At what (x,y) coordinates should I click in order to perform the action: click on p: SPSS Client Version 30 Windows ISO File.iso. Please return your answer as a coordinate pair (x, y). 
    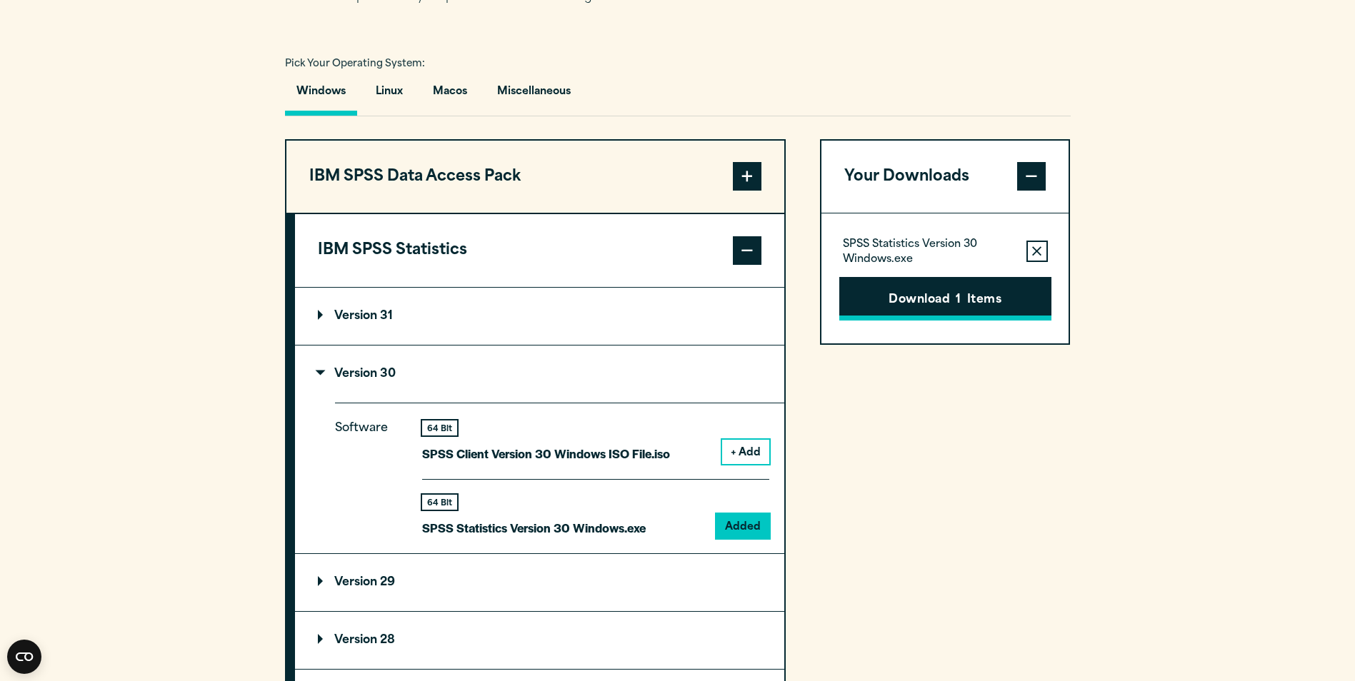
    Looking at the image, I should click on (546, 454).